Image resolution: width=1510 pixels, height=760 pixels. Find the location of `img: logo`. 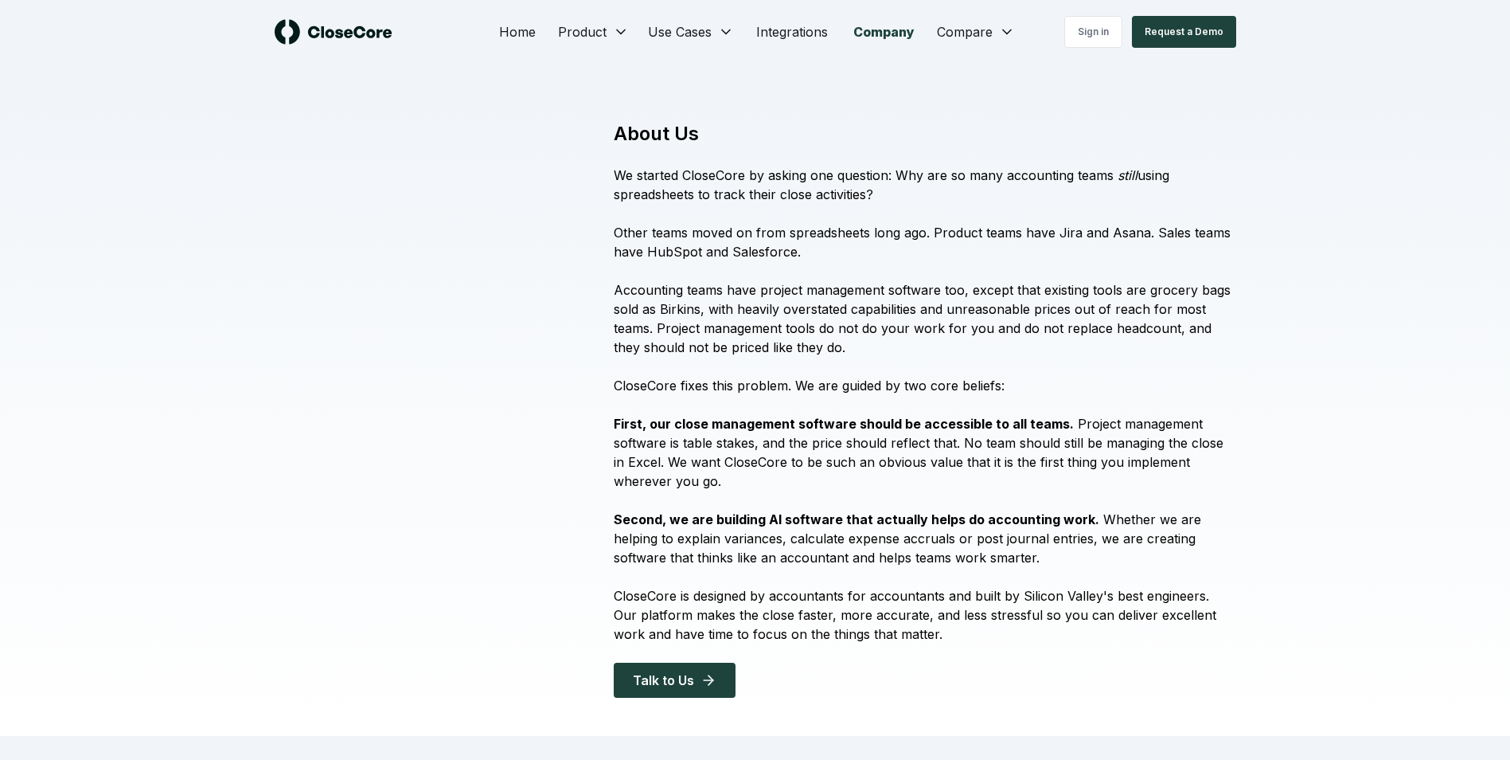

img: logo is located at coordinates (334, 32).